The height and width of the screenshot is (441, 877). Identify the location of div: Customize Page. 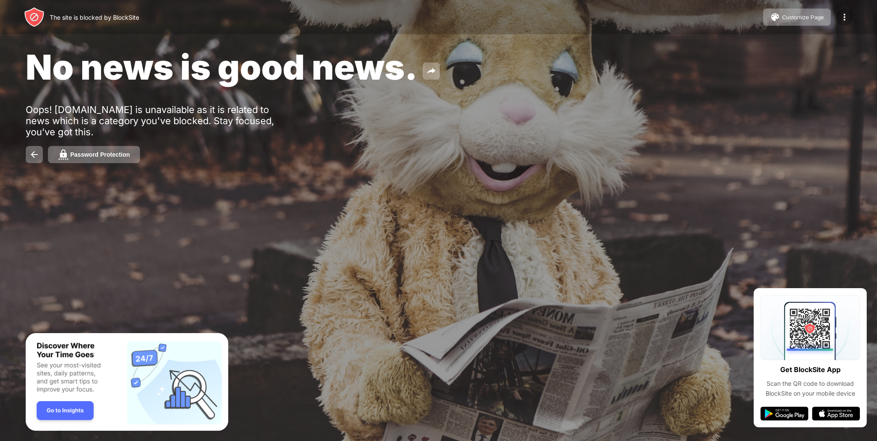
(803, 17).